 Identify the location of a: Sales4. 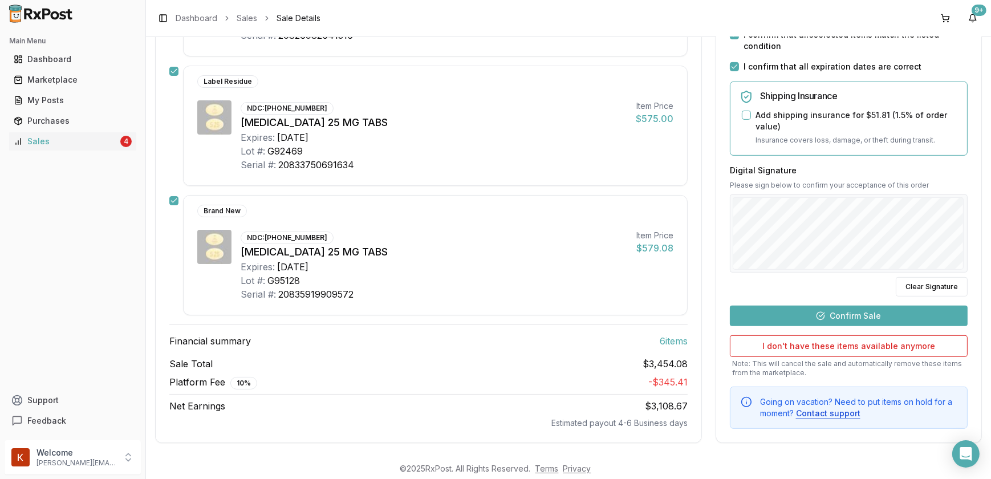
(72, 141).